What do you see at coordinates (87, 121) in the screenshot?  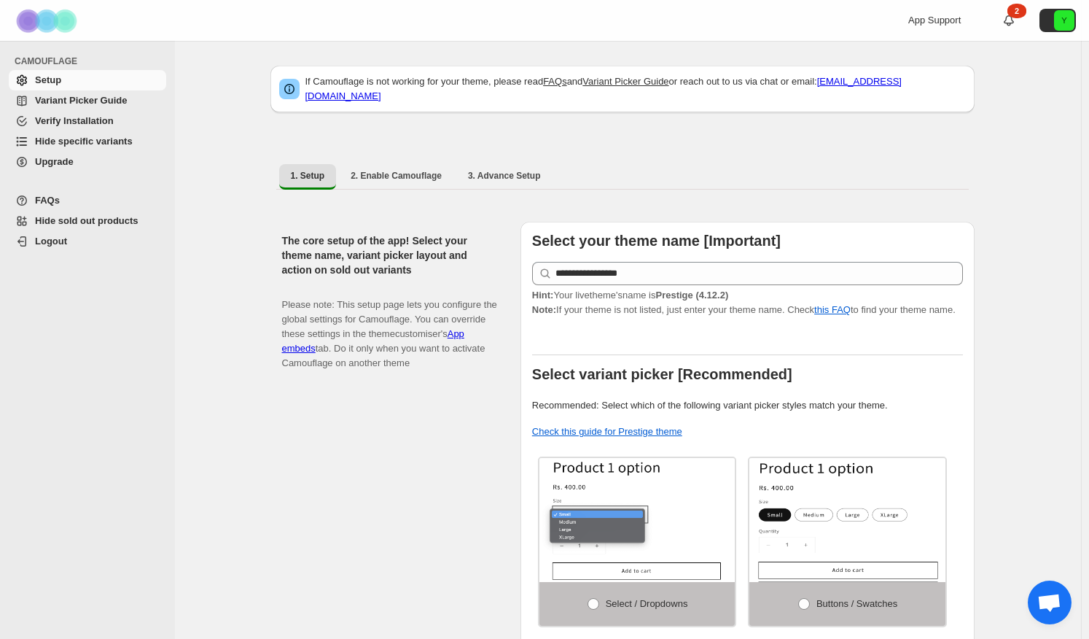 I see `a: Verify Installation` at bounding box center [87, 121].